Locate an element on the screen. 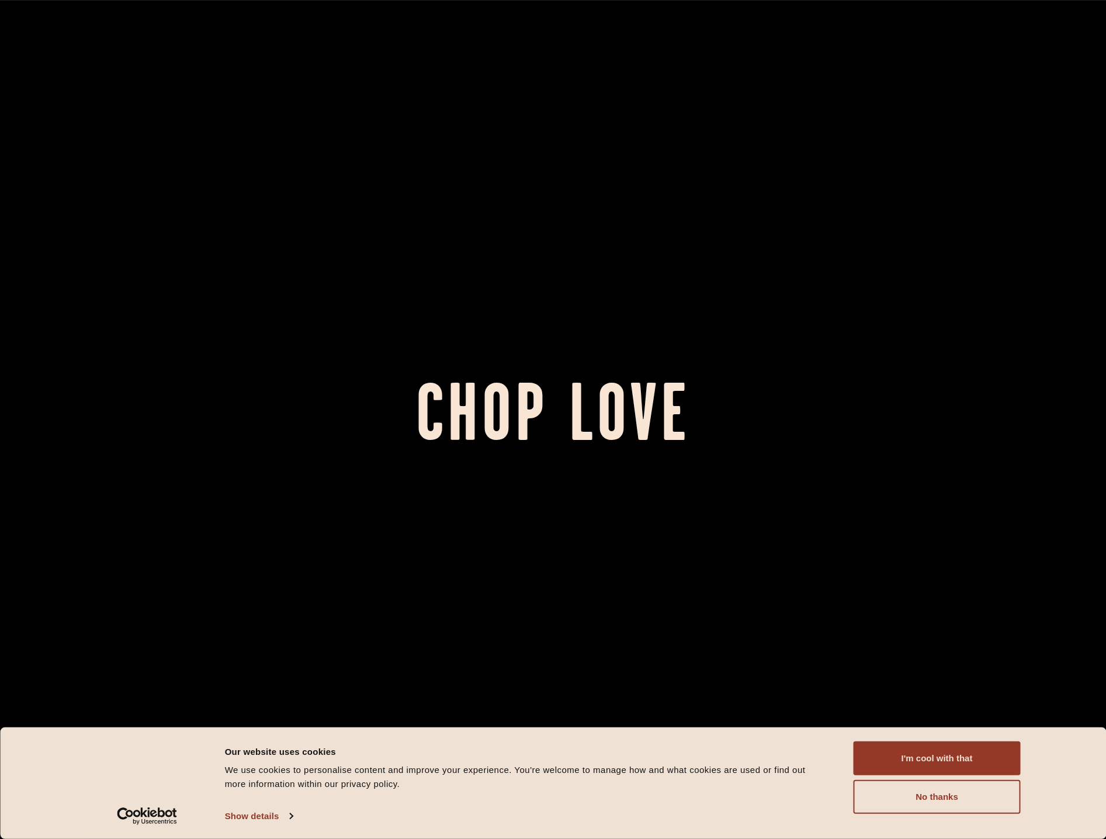  a: Usercentrics Cookiebot - opens in a new window is located at coordinates (147, 816).